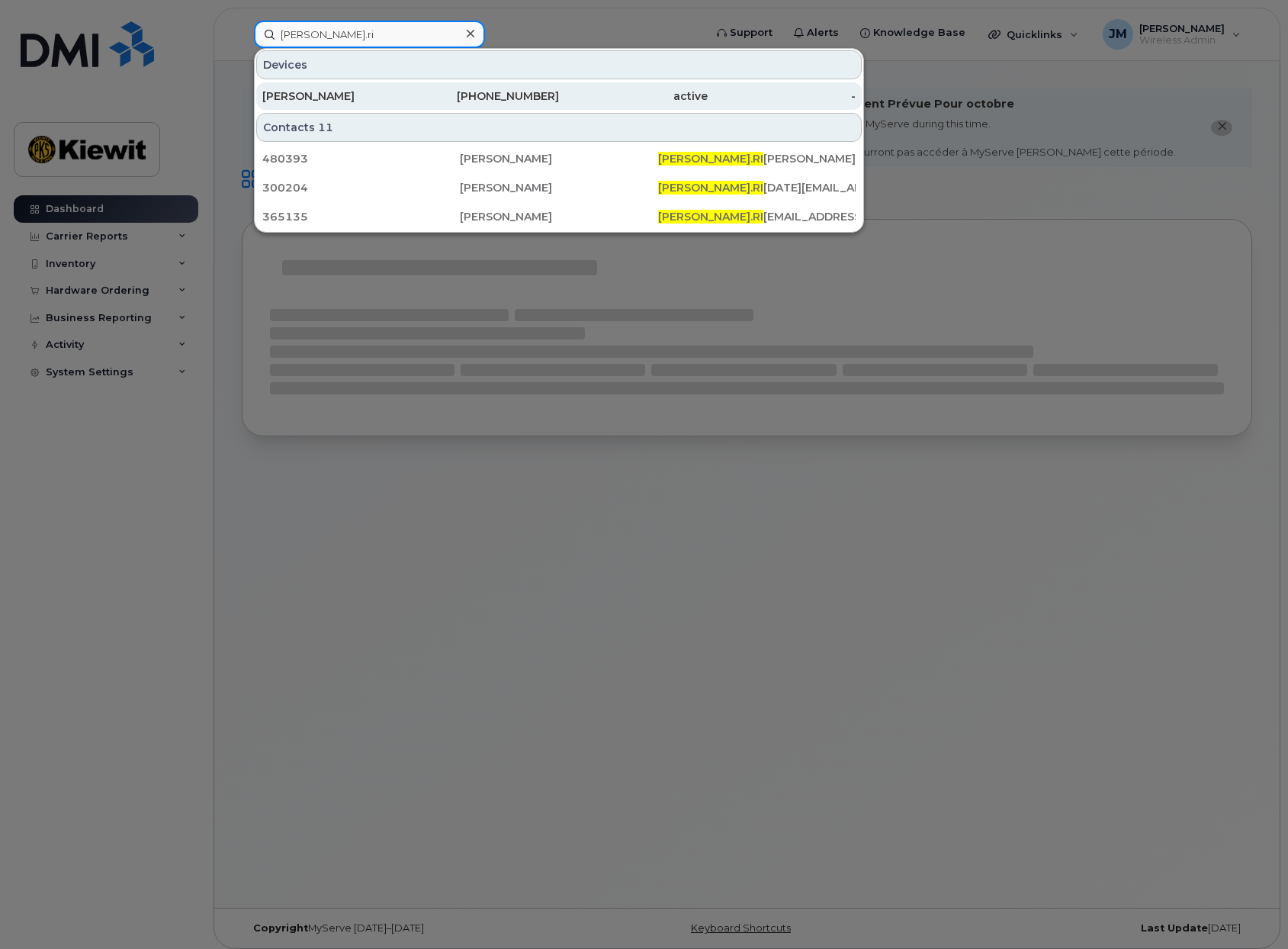  What do you see at coordinates (361, 158) in the screenshot?
I see `div: 480393` at bounding box center [361, 158].